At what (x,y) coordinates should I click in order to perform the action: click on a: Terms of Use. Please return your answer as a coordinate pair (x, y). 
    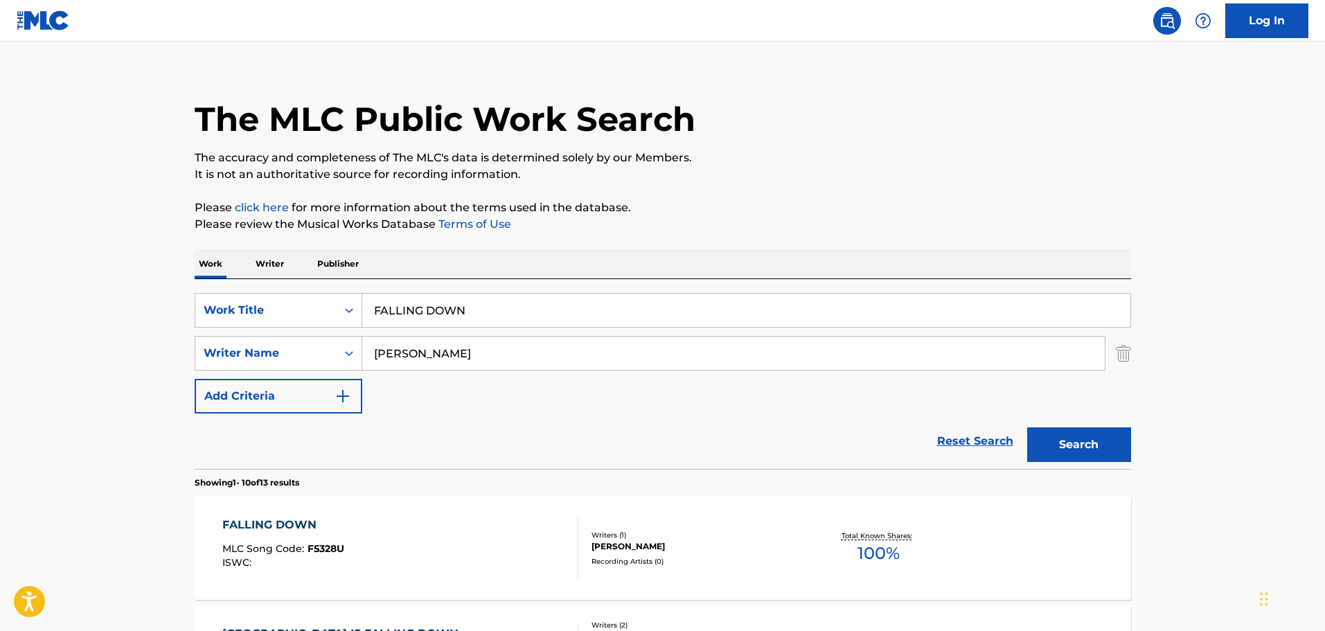
    Looking at the image, I should click on (473, 224).